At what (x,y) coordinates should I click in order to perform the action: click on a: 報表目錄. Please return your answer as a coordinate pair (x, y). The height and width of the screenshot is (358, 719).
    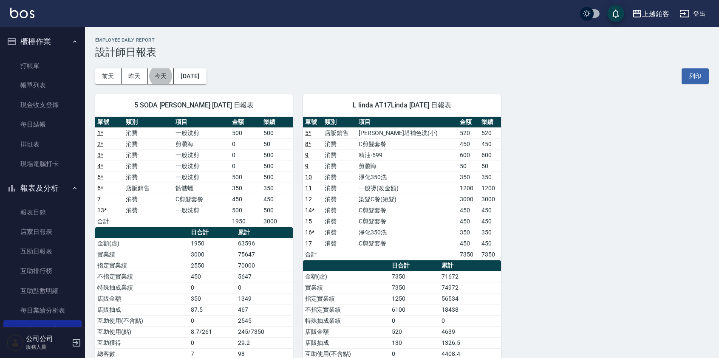
    Looking at the image, I should click on (42, 212).